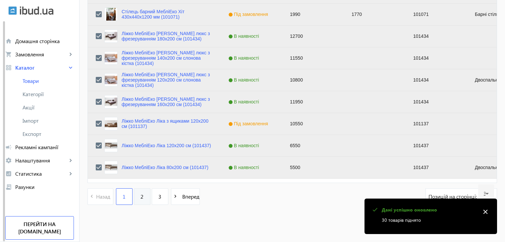 This screenshot has width=505, height=242. I want to click on span: 3, so click(160, 196).